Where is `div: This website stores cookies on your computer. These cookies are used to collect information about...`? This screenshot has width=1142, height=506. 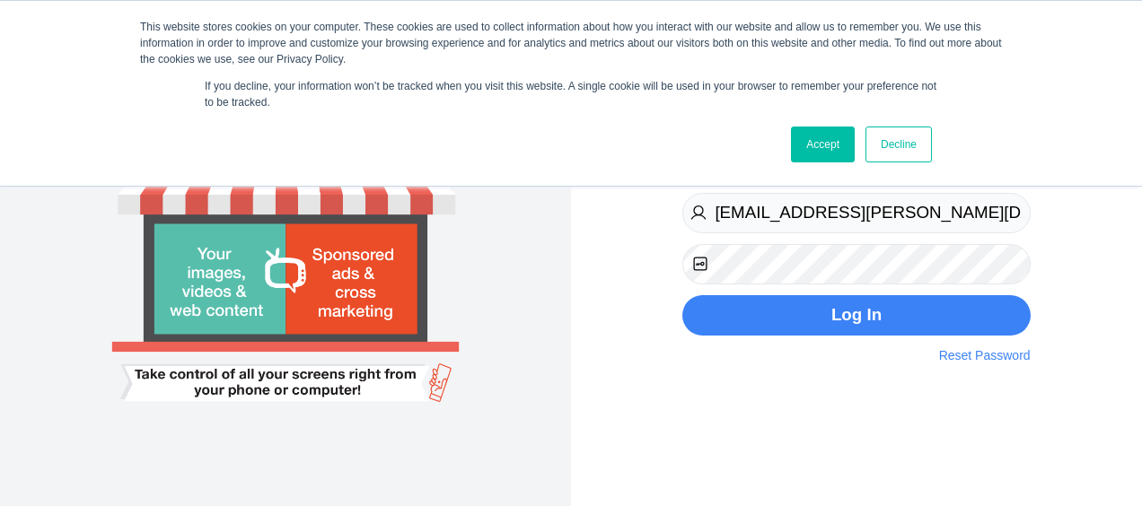 div: This website stores cookies on your computer. These cookies are used to collect information about... is located at coordinates (571, 43).